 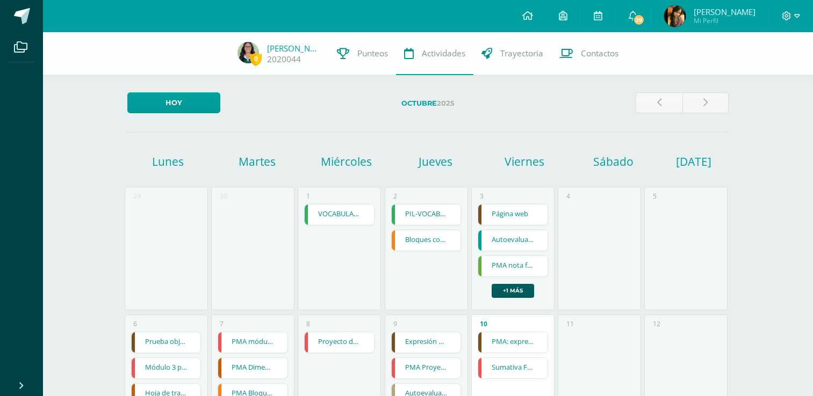 I want to click on div: PMA módulo 3 Aleks | Tarea, so click(x=252, y=343).